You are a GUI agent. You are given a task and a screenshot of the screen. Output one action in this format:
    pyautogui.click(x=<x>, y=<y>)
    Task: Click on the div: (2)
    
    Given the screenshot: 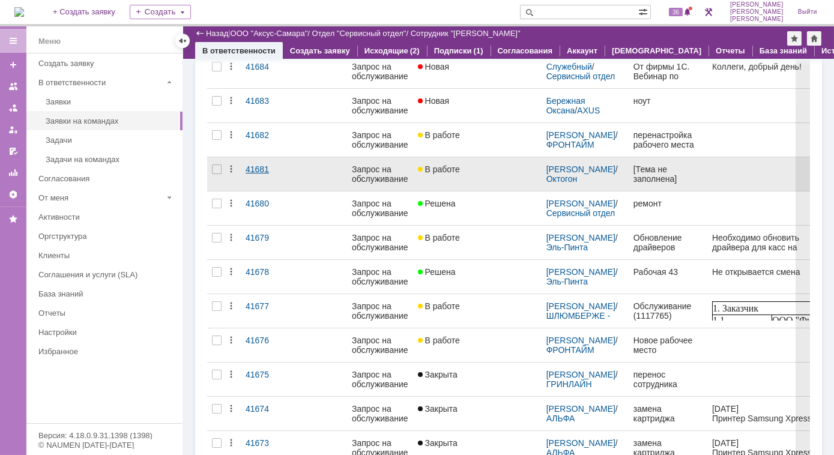 What is the action you would take?
    pyautogui.click(x=415, y=50)
    